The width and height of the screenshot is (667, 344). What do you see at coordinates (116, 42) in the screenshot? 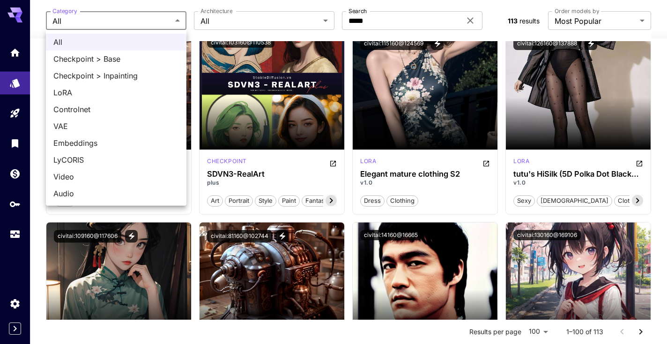
I see `span: All` at bounding box center [116, 42].